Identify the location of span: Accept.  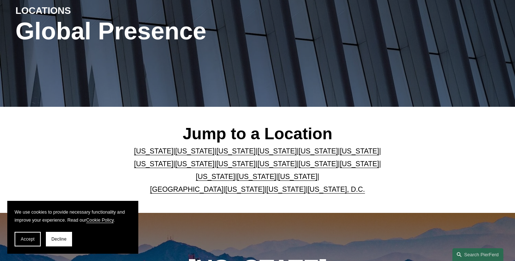
(28, 239).